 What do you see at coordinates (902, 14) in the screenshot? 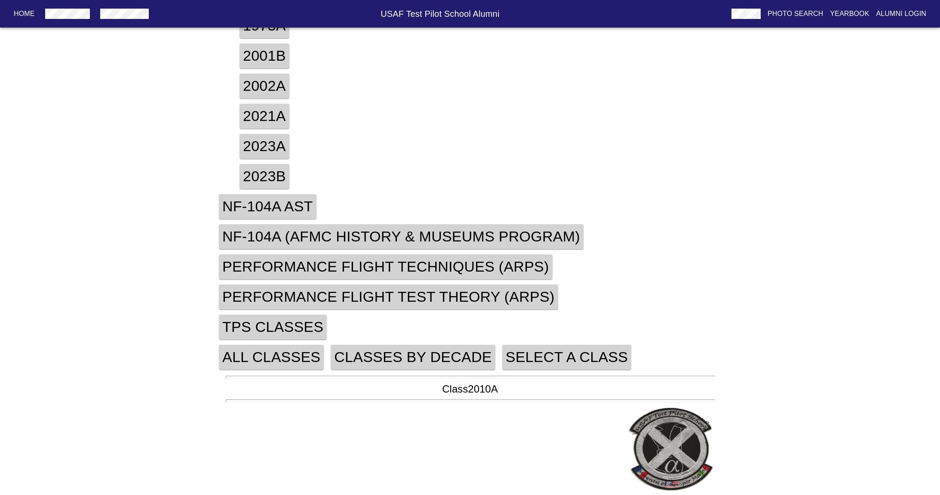
I see `button: Alumni Login` at bounding box center [902, 14].